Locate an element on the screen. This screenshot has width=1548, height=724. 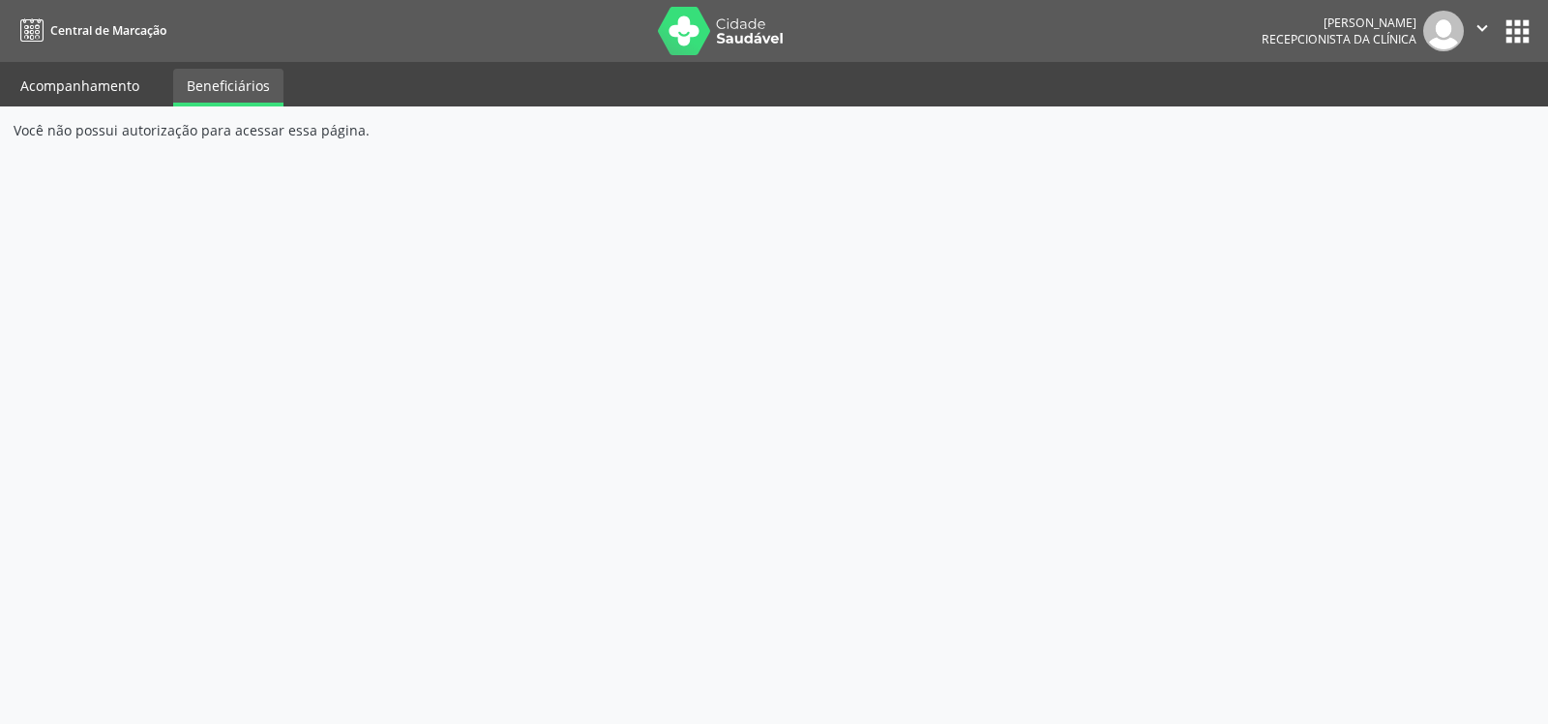
a: Acompanhamento is located at coordinates (79, 85).